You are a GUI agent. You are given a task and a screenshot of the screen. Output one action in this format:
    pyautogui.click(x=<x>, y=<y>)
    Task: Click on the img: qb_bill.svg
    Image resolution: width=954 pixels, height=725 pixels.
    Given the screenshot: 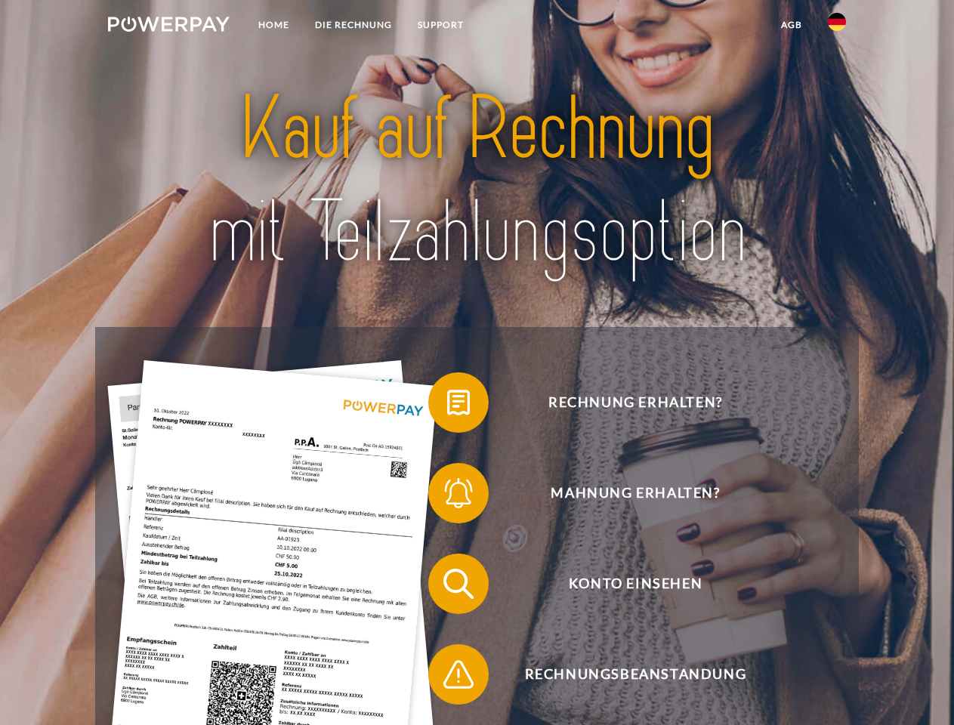 What is the action you would take?
    pyautogui.click(x=459, y=403)
    